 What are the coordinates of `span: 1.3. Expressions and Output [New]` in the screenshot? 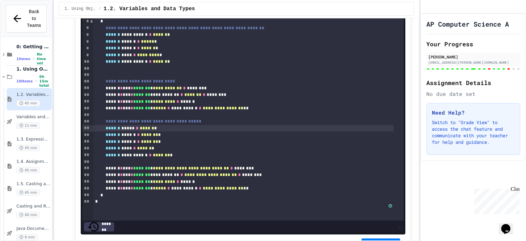 It's located at (33, 139).